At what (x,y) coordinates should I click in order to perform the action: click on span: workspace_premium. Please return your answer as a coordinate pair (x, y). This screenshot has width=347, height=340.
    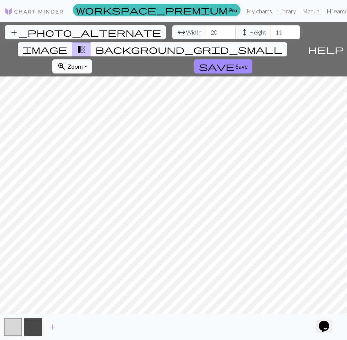
    Looking at the image, I should click on (152, 10).